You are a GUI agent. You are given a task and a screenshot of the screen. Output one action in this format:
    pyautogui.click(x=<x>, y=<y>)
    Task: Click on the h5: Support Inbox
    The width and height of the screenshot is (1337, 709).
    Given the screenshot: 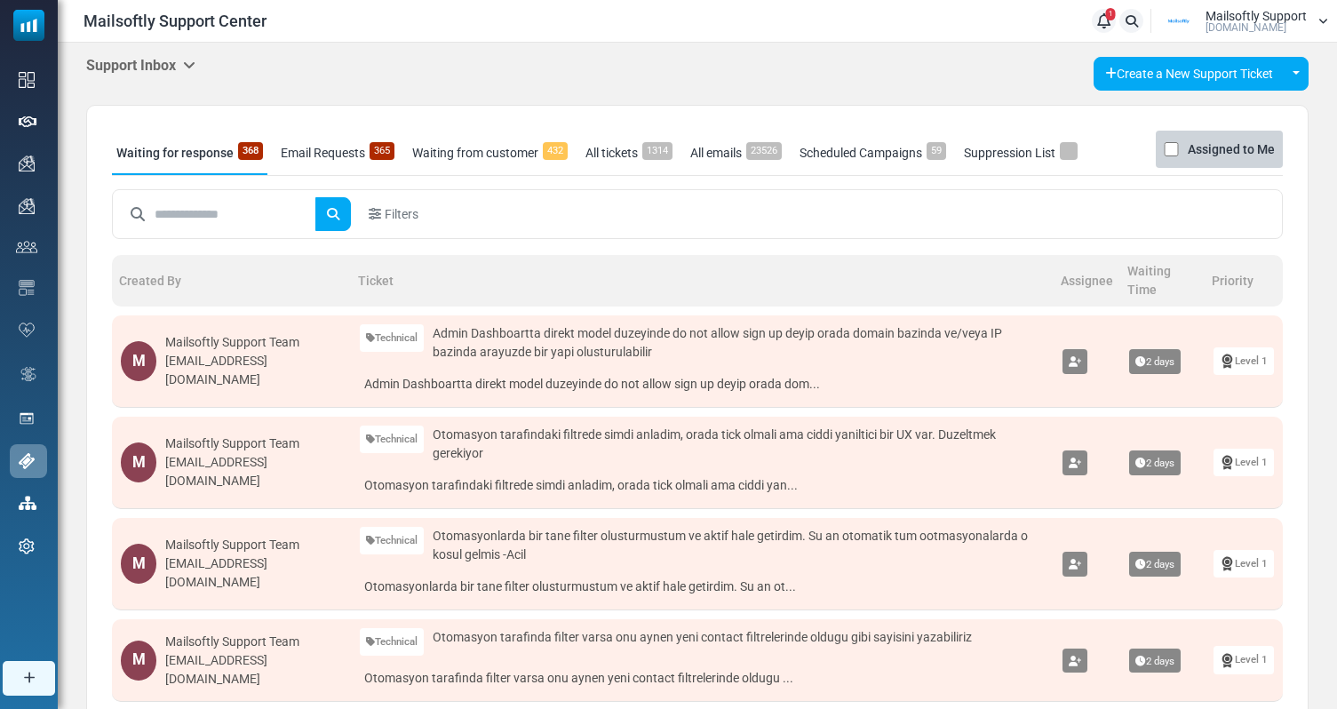 What is the action you would take?
    pyautogui.click(x=140, y=65)
    